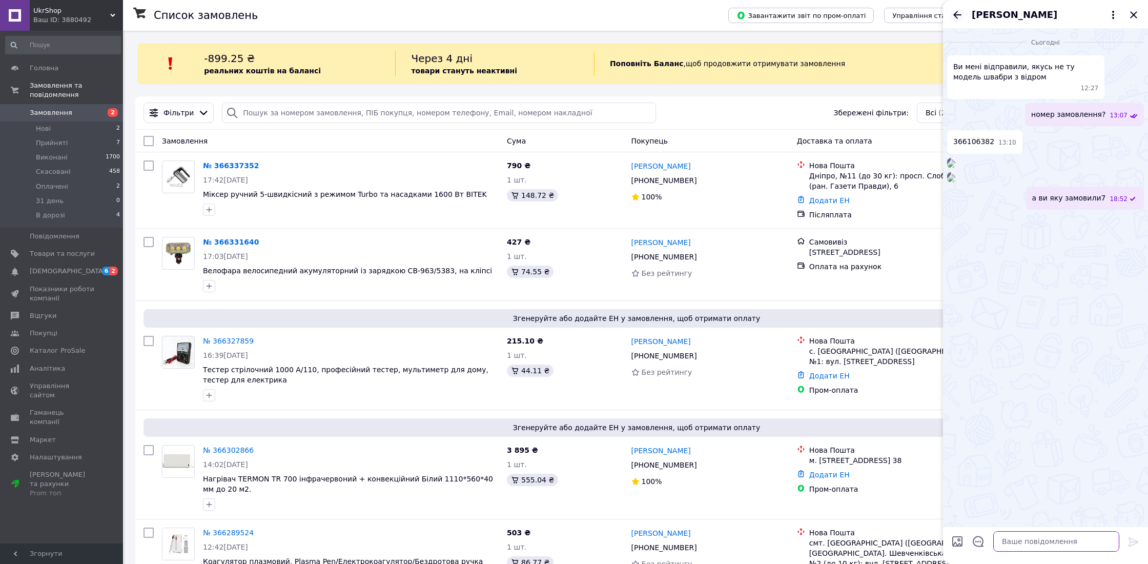 This screenshot has height=564, width=1148. What do you see at coordinates (62, 417) in the screenshot?
I see `span: Гаманець компанії` at bounding box center [62, 417].